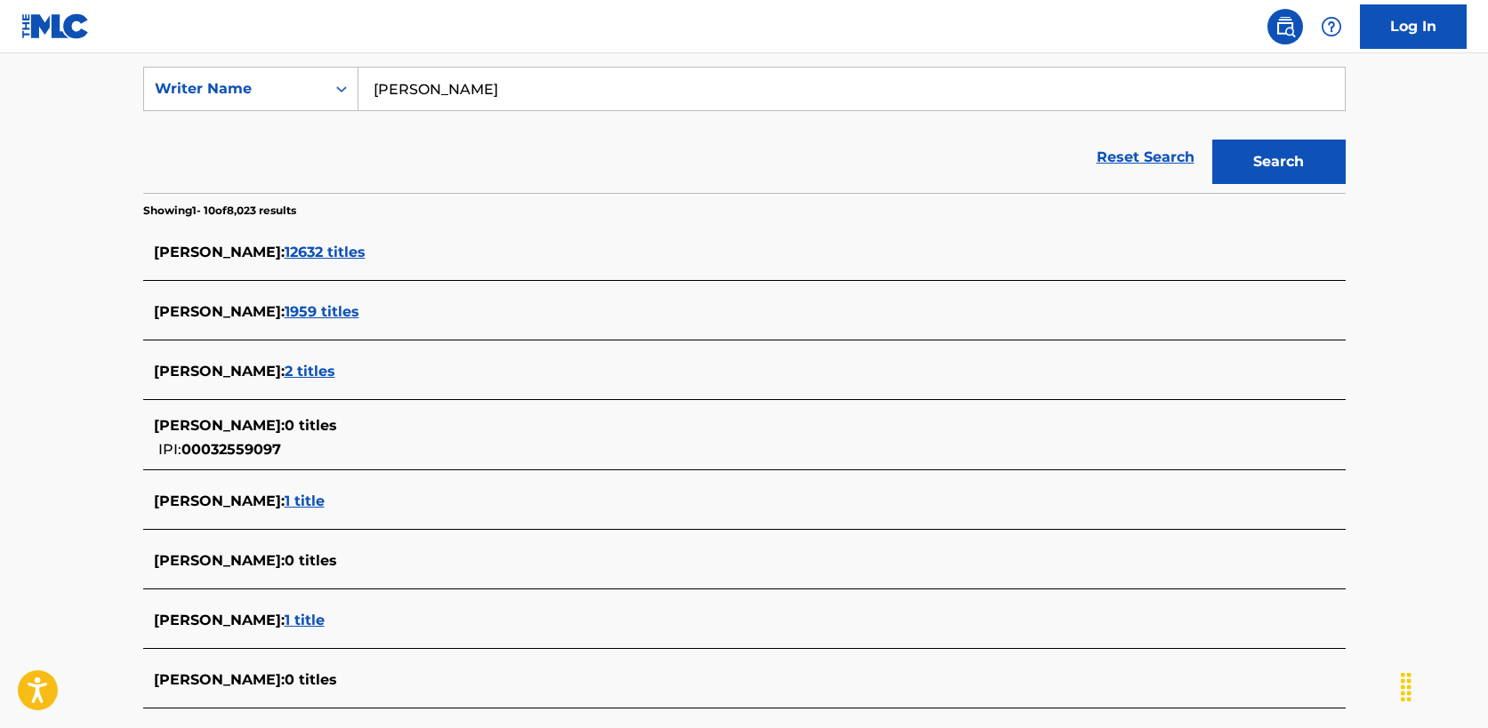  What do you see at coordinates (1331, 27) in the screenshot?
I see `div: Help` at bounding box center [1331, 27].